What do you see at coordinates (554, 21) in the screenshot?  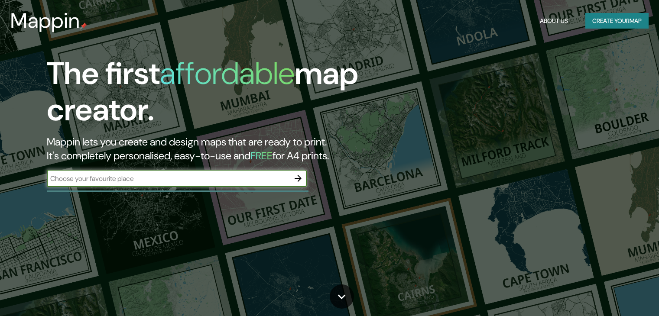 I see `button: About Us` at bounding box center [554, 21].